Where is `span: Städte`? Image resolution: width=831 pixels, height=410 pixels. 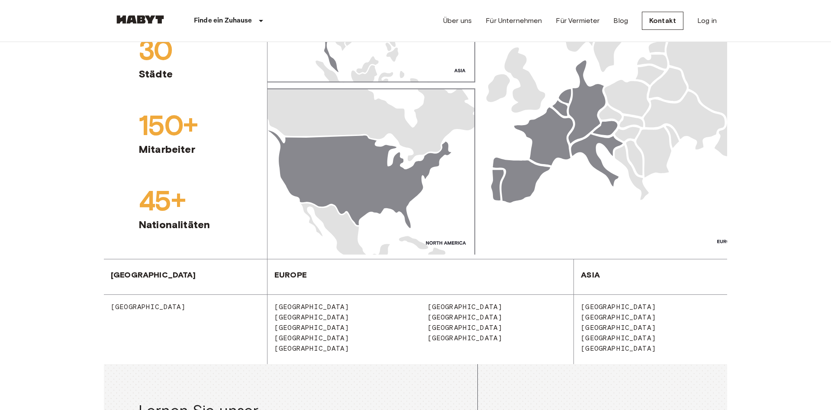 span: Städte is located at coordinates (185, 74).